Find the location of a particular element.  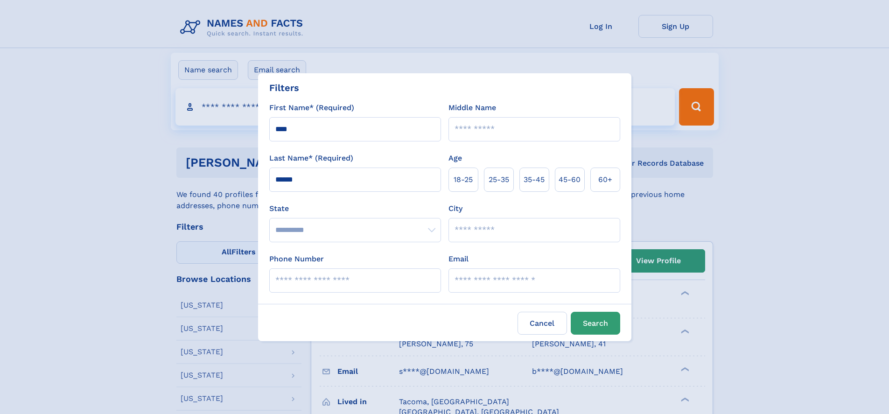

span: 35‑45 is located at coordinates (534, 180).